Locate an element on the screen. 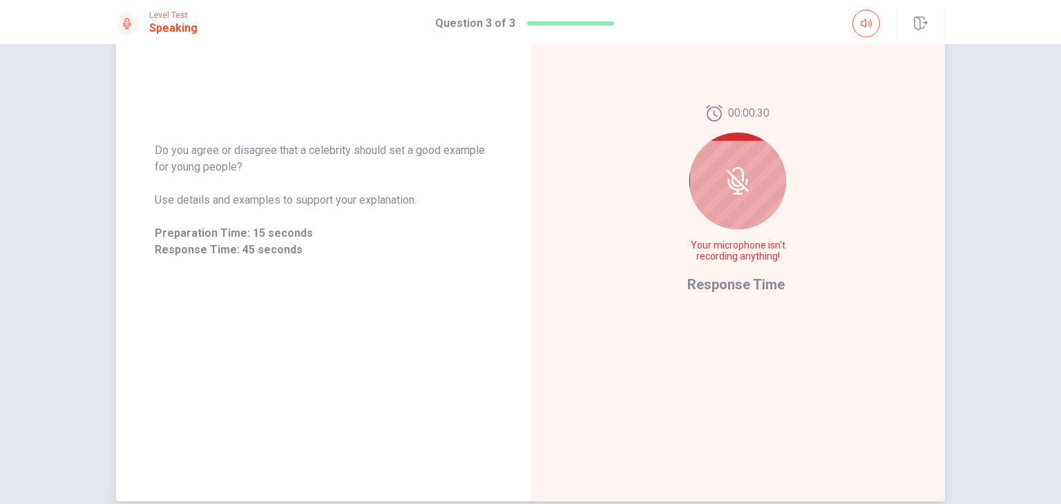 The image size is (1061, 504). span: Response Time: 45 seconds is located at coordinates (323, 250).